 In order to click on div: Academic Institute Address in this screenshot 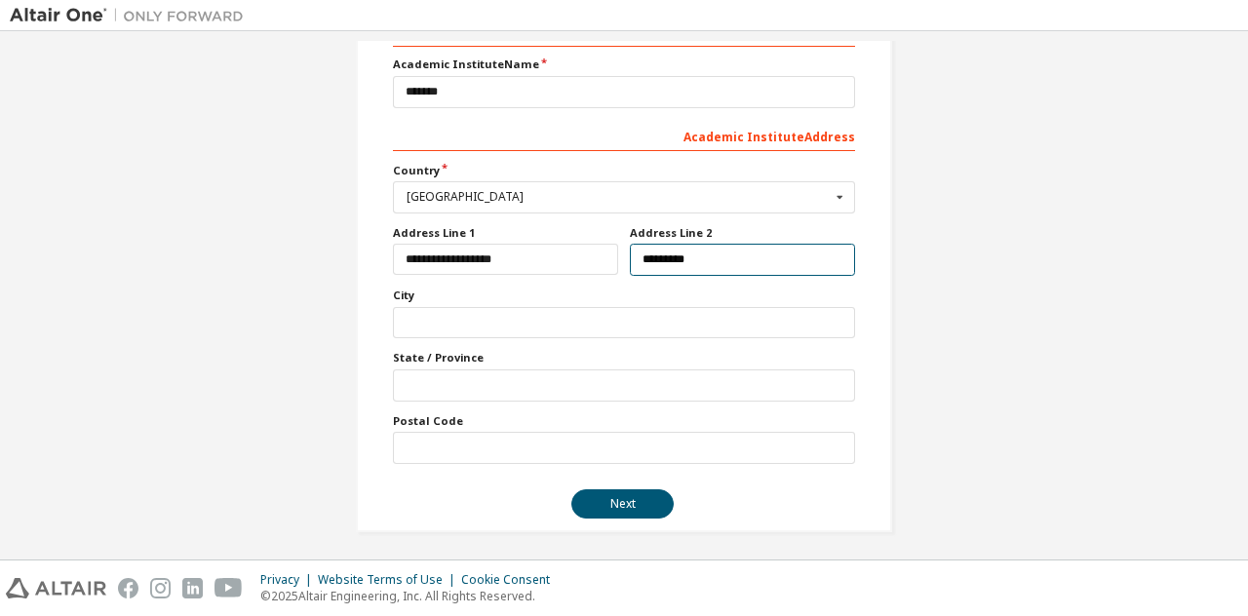, I will do `click(624, 136)`.